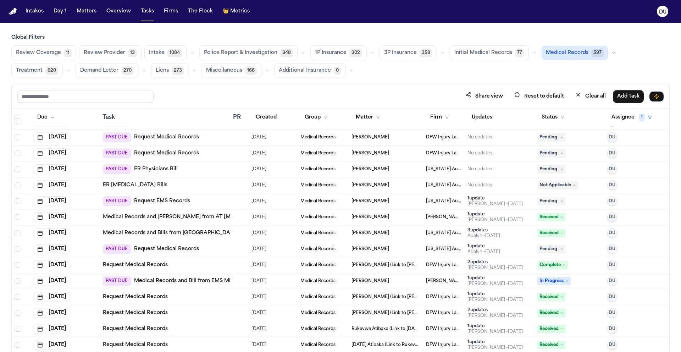 Image resolution: width=681 pixels, height=352 pixels. What do you see at coordinates (310, 71) in the screenshot?
I see `button: Additional Insurance0` at bounding box center [310, 71].